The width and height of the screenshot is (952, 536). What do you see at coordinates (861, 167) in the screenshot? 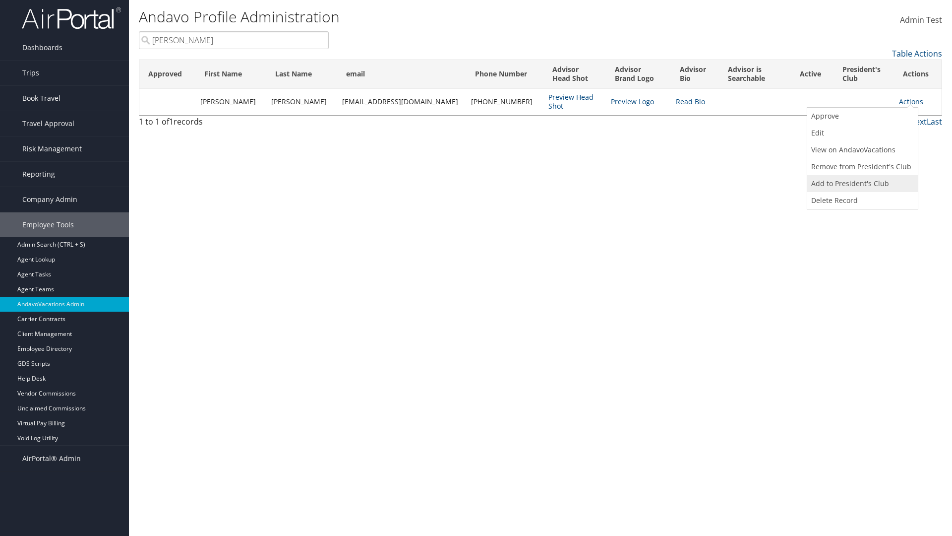
I see `a: Remove from President's Club` at bounding box center [861, 167].